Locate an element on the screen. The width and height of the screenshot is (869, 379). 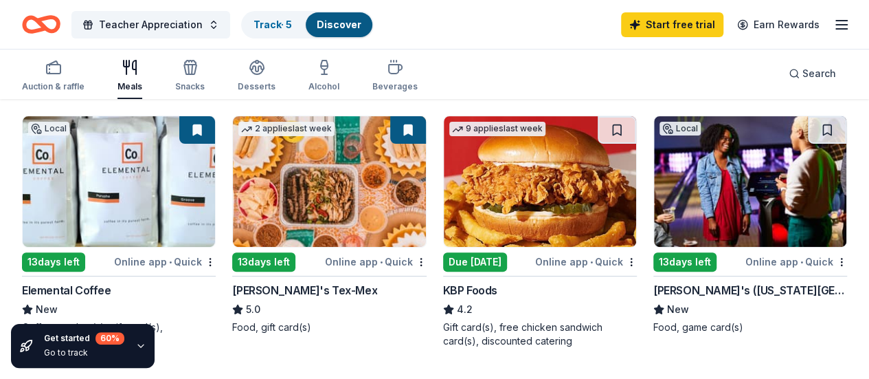
button: Track· 5Discover is located at coordinates (307, 25).